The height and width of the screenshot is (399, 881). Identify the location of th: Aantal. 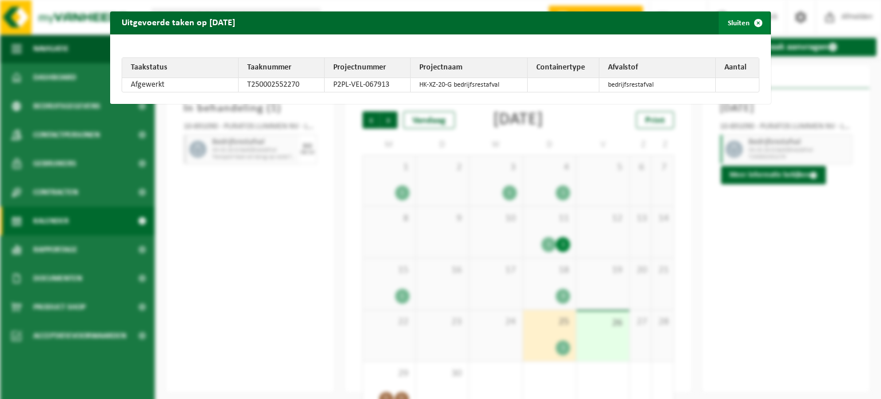
(737, 68).